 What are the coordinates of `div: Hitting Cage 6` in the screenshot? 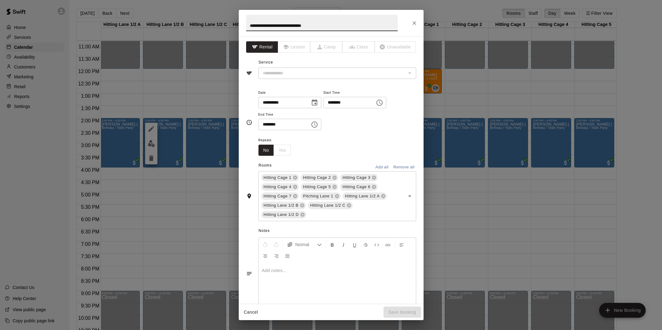 It's located at (359, 187).